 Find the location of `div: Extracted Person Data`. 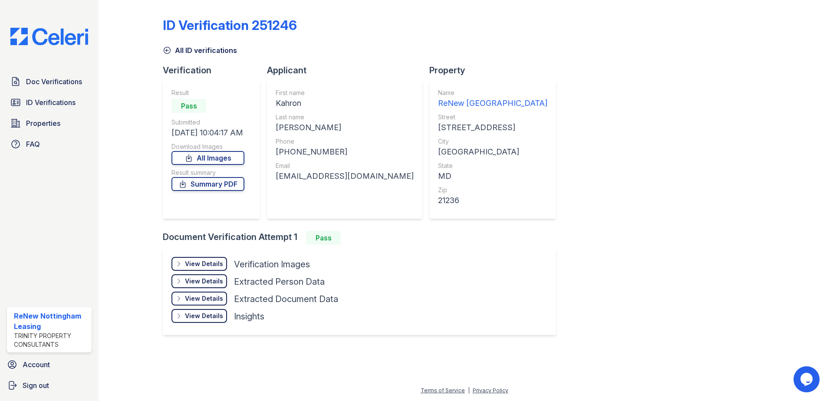

div: Extracted Person Data is located at coordinates (279, 282).